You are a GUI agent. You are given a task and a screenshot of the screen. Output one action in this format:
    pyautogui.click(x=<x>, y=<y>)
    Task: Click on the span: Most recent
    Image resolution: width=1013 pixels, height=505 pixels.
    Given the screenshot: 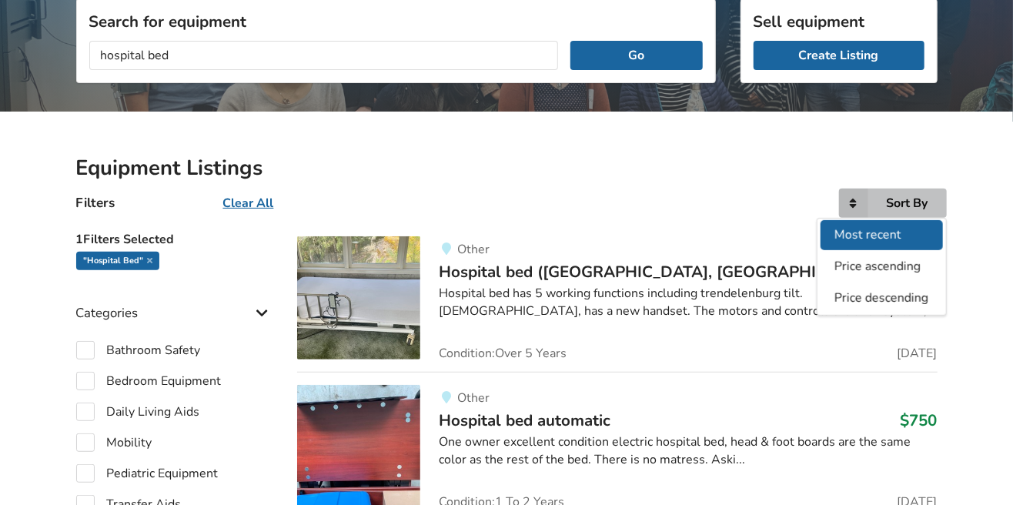 What is the action you would take?
    pyautogui.click(x=867, y=235)
    